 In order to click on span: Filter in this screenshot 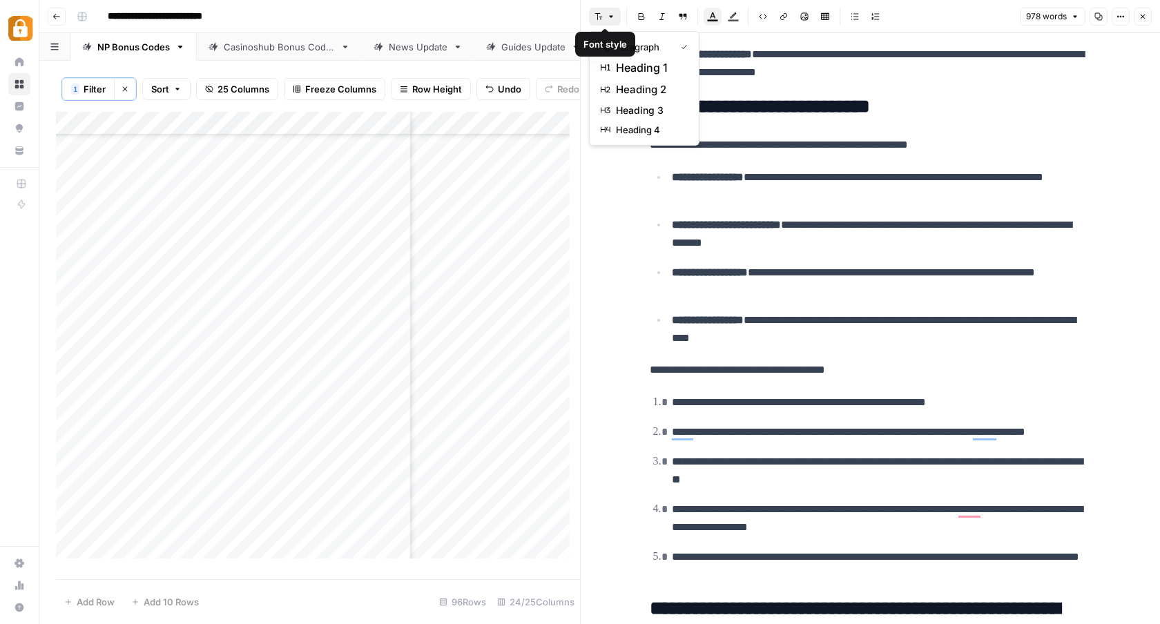, I will do `click(95, 89)`.